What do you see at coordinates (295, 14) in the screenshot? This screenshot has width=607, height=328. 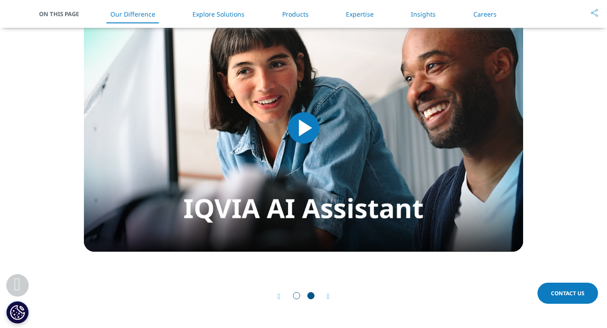 I see `a: Products` at bounding box center [295, 14].